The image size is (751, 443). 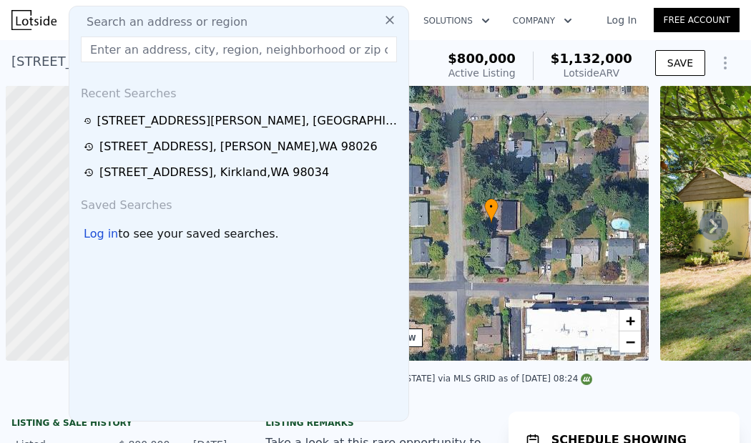 What do you see at coordinates (542, 21) in the screenshot?
I see `button: Company` at bounding box center [542, 21].